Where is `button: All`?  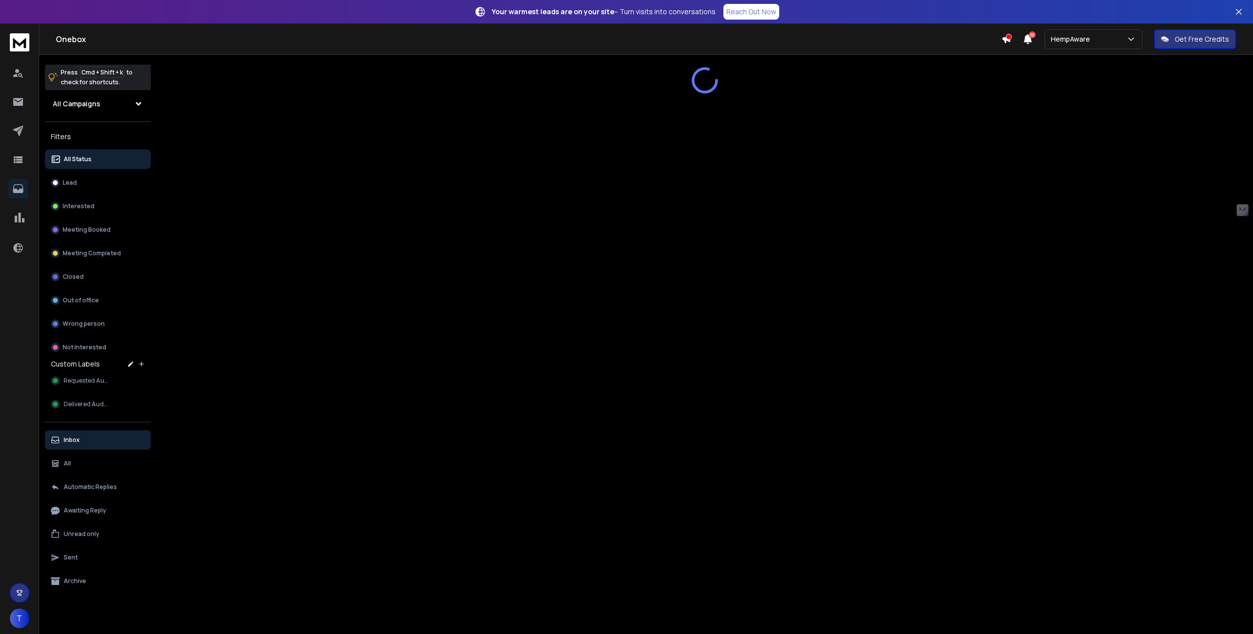
button: All is located at coordinates (98, 463).